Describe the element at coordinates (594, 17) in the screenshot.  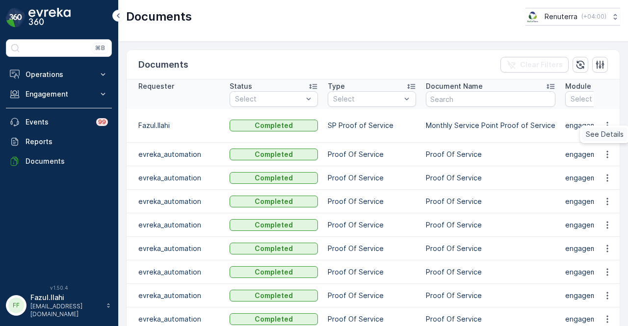
I see `p: ( +04:00 )` at that location.